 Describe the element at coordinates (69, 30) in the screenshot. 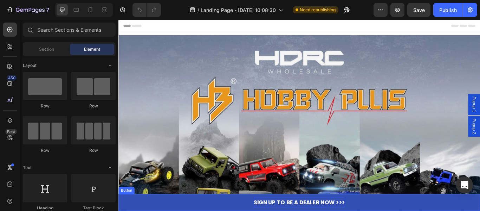

I see `input: Search Sections & Elements` at that location.